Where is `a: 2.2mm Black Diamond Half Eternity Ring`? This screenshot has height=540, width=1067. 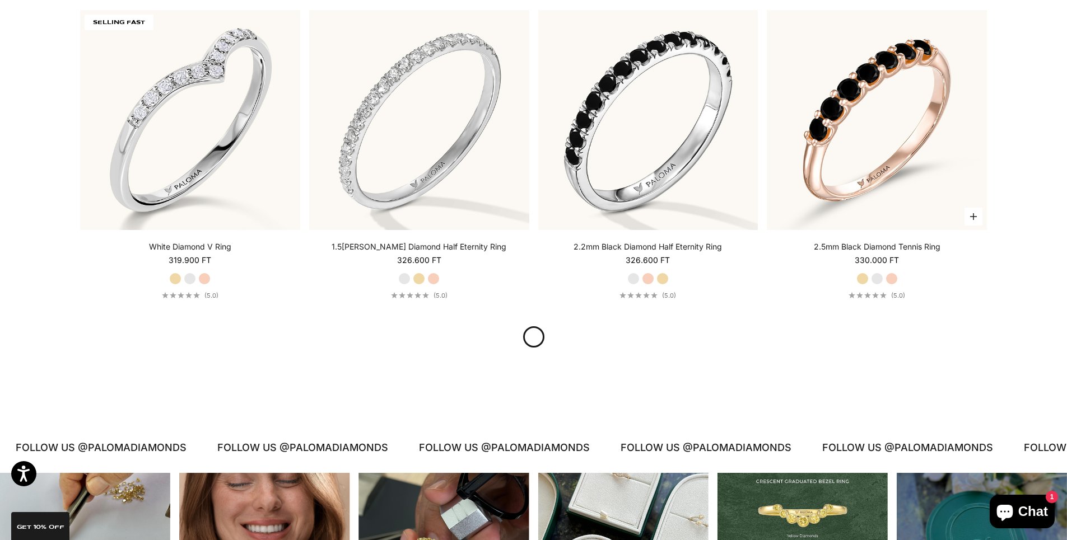 a: 2.2mm Black Diamond Half Eternity Ring is located at coordinates (647, 247).